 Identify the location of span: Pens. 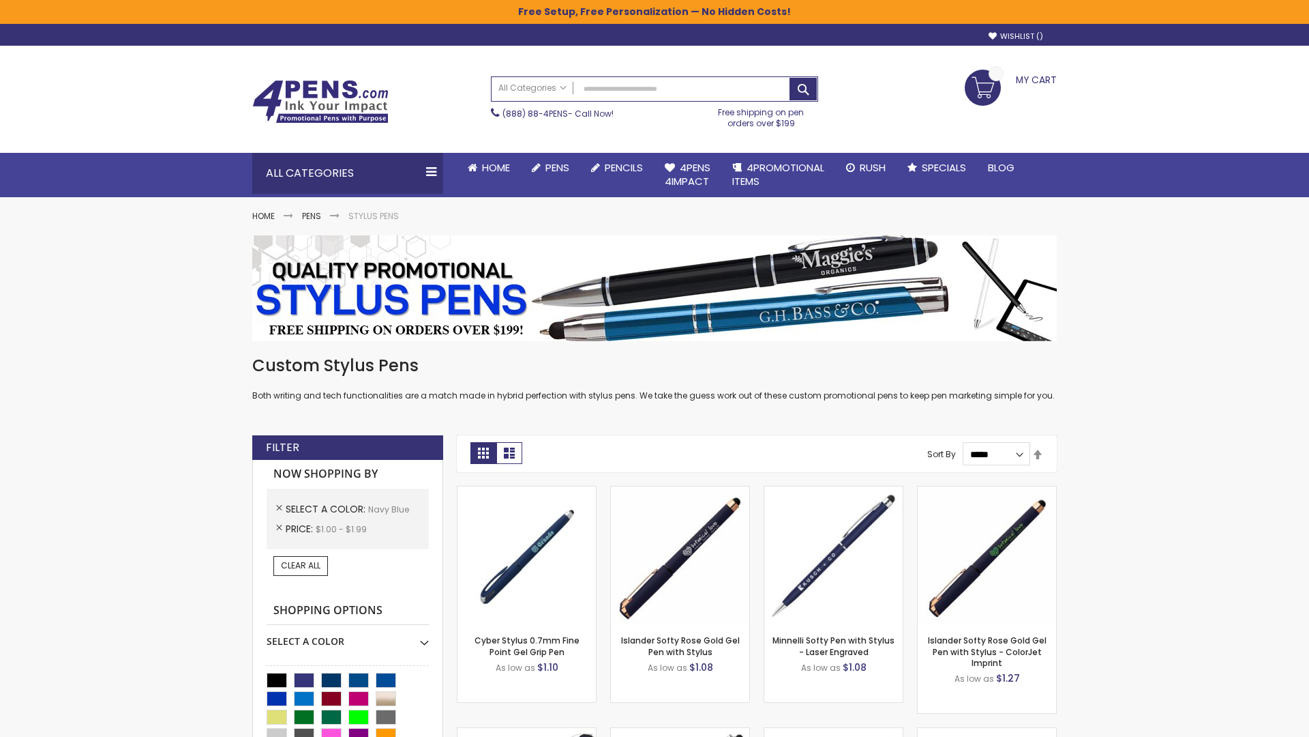
(557, 167).